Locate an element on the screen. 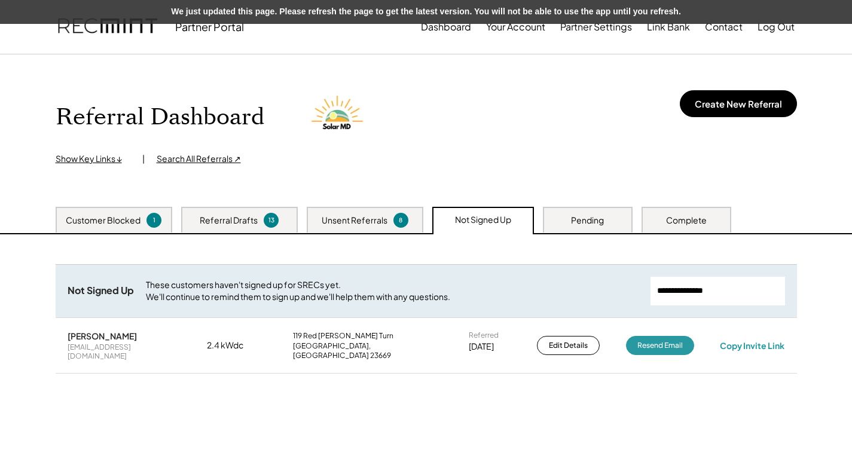 The image size is (852, 462). div: 2.4 kWdc is located at coordinates (237, 345).